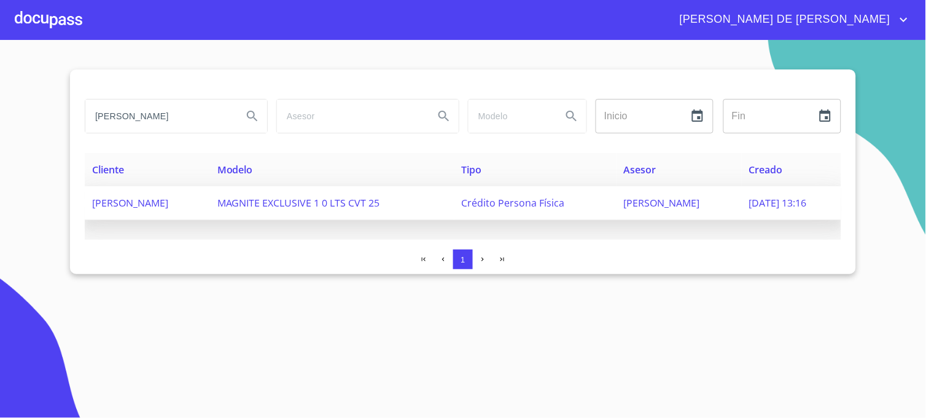 The width and height of the screenshot is (926, 418). Describe the element at coordinates (235, 170) in the screenshot. I see `span: Modelo` at that location.